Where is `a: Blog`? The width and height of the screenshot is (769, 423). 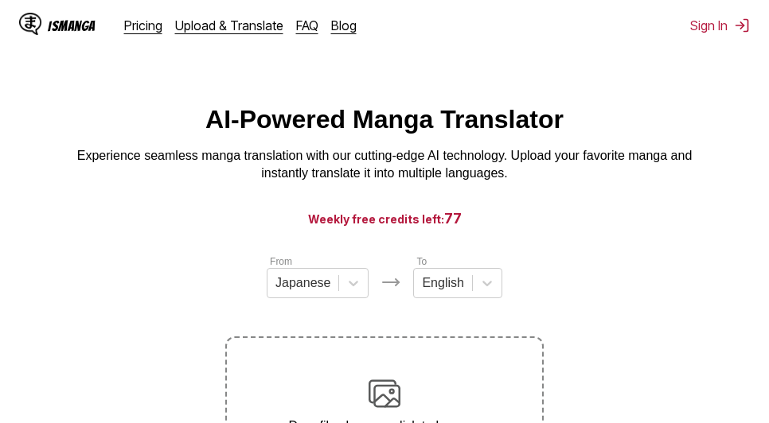
a: Blog is located at coordinates (344, 25).